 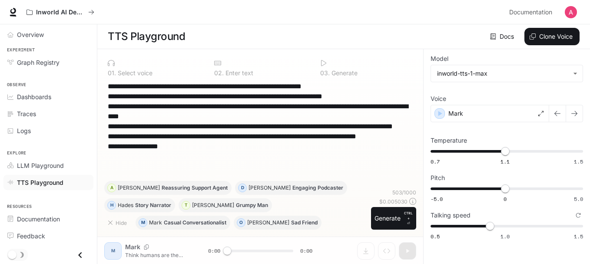 I want to click on span: Dark mode toggle, so click(x=12, y=254).